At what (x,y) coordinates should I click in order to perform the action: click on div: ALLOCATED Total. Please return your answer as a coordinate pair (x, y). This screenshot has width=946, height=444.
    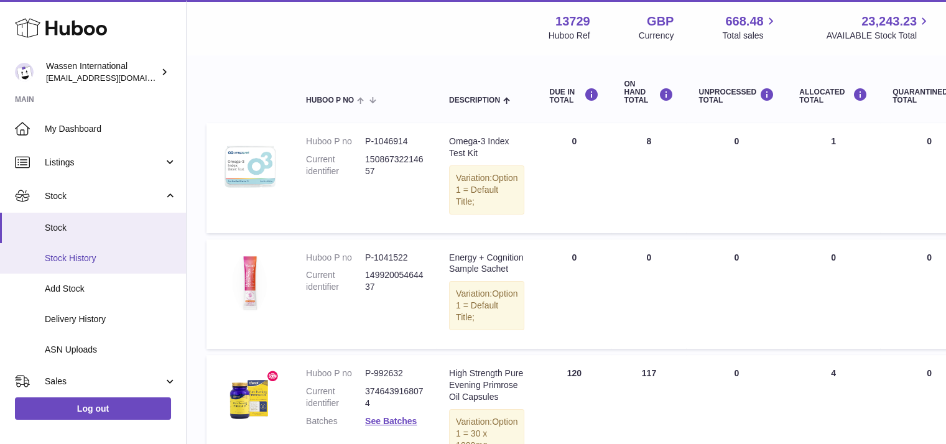
    Looking at the image, I should click on (834, 96).